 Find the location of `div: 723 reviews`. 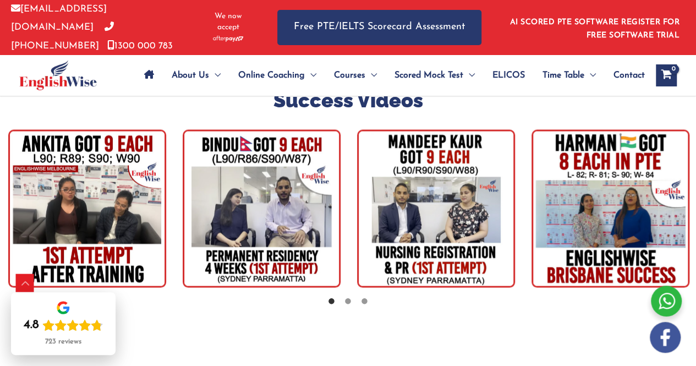

div: 723 reviews is located at coordinates (63, 341).